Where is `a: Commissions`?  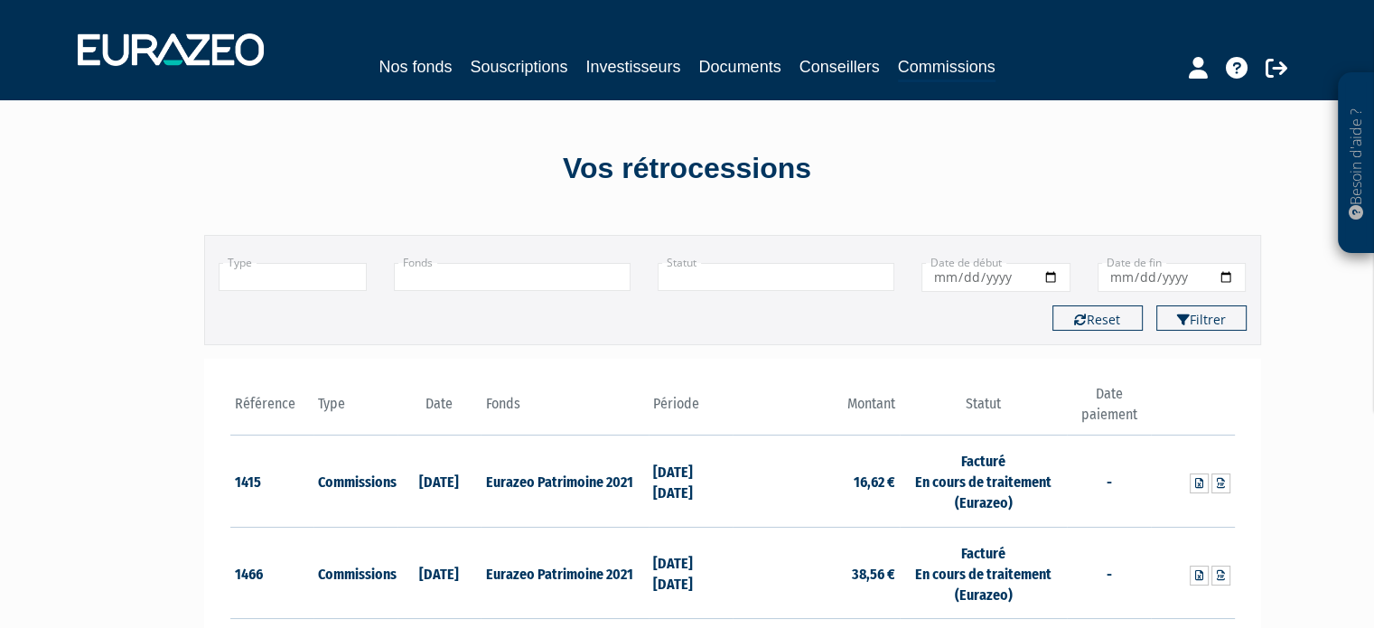 a: Commissions is located at coordinates (947, 68).